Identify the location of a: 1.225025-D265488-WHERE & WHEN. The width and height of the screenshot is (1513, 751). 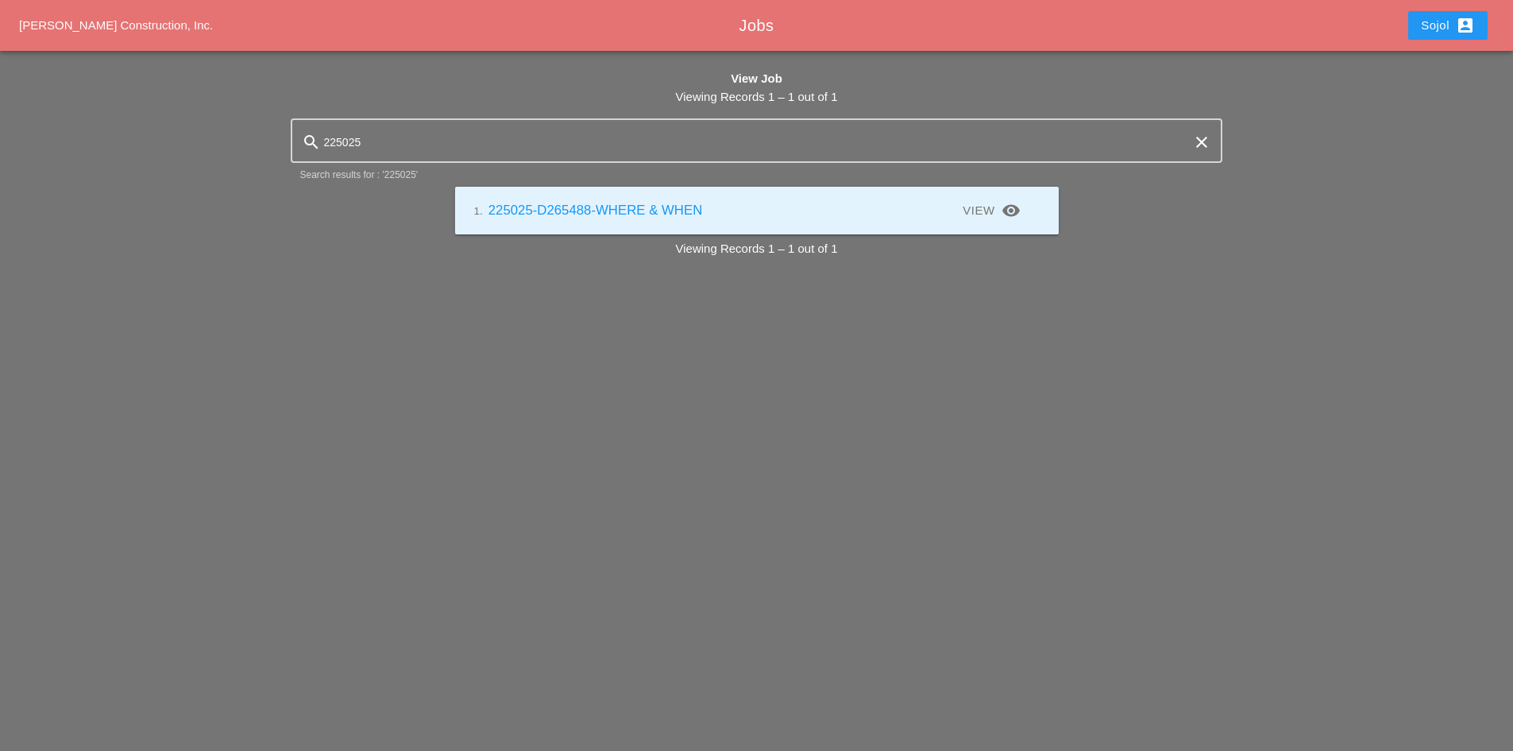
(589, 210).